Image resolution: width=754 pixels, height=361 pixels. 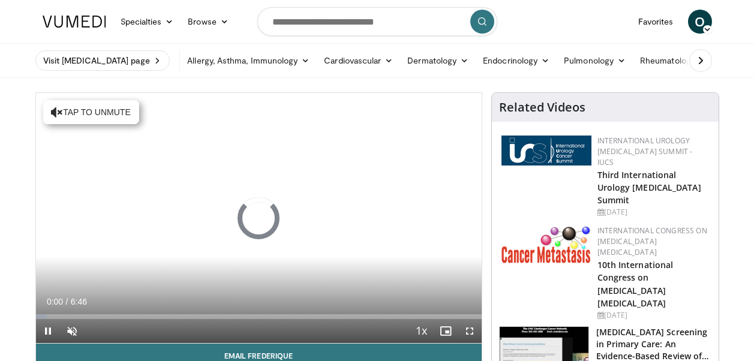 I want to click on button: Pause, so click(x=48, y=331).